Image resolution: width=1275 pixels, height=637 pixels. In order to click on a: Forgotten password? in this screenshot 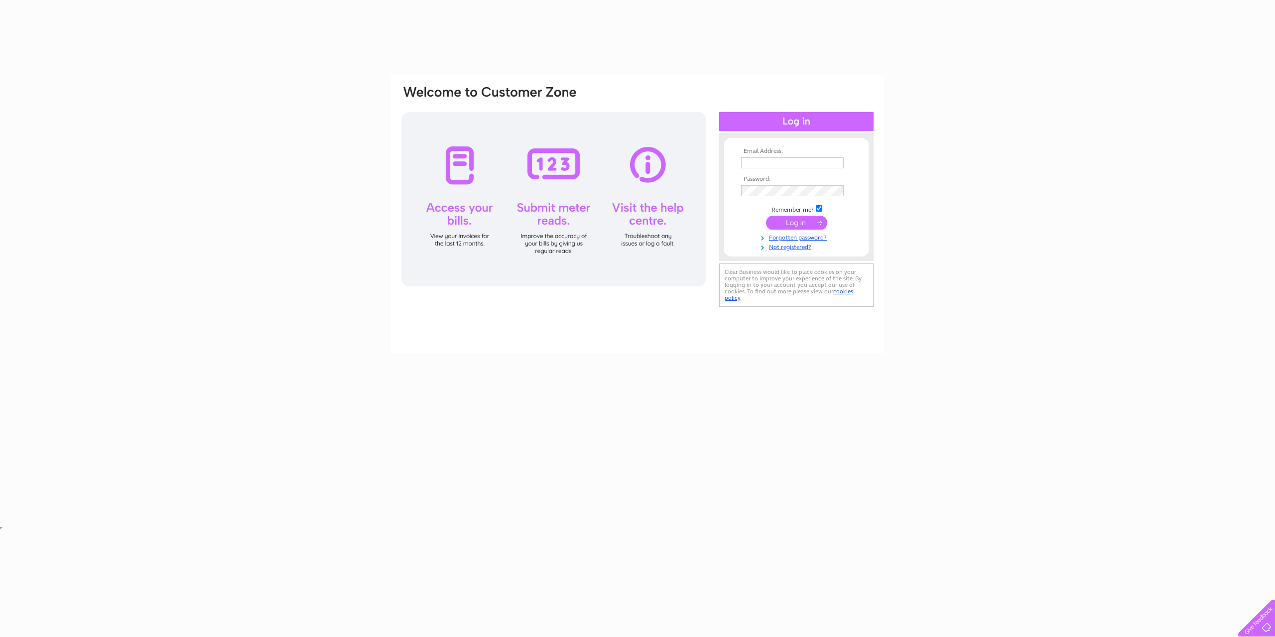, I will do `click(797, 237)`.